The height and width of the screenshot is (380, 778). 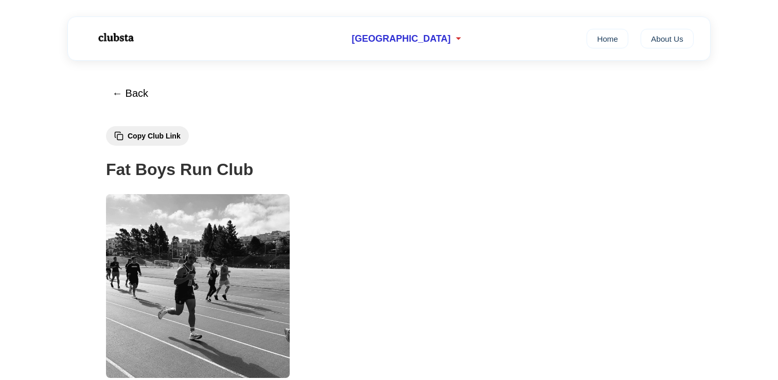 What do you see at coordinates (147, 136) in the screenshot?
I see `button: Copy Club Link` at bounding box center [147, 136].